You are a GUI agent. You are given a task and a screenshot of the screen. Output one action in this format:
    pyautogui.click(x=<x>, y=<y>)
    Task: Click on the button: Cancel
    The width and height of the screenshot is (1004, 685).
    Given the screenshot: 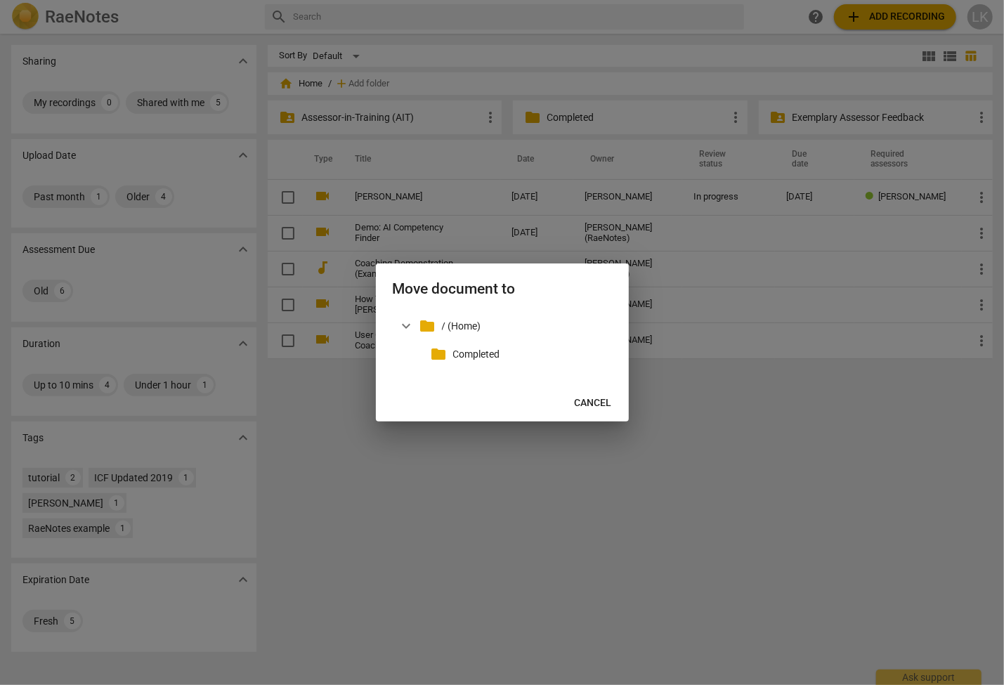 What is the action you would take?
    pyautogui.click(x=593, y=403)
    